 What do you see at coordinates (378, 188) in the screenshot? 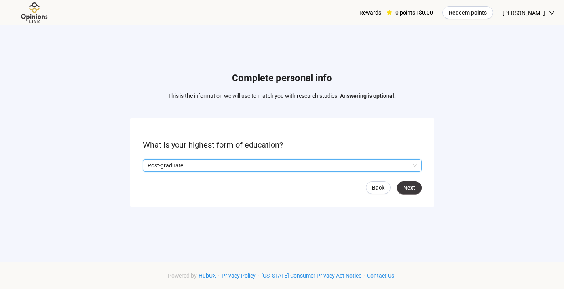
I see `a: Back` at bounding box center [378, 188].